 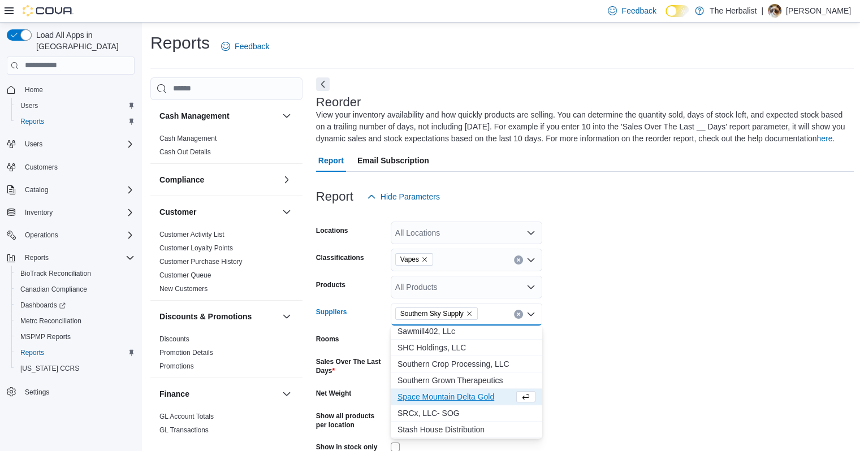 I want to click on span: Customer Queue, so click(x=185, y=275).